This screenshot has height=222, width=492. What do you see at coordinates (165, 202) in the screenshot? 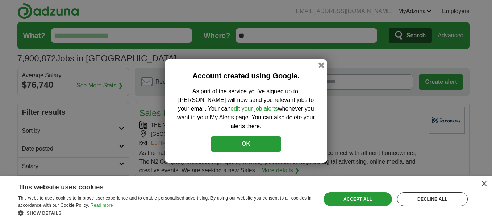
I see `span: This website uses cookies to improve user experience and to enable personalised advertising. By u...` at bounding box center [165, 202].